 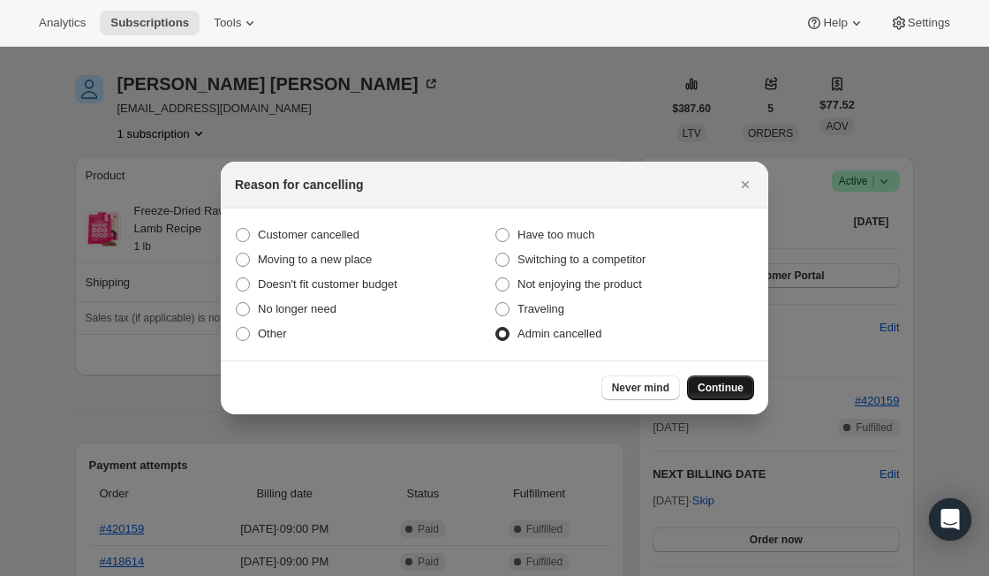 What do you see at coordinates (62, 23) in the screenshot?
I see `button: Analytics` at bounding box center [62, 23].